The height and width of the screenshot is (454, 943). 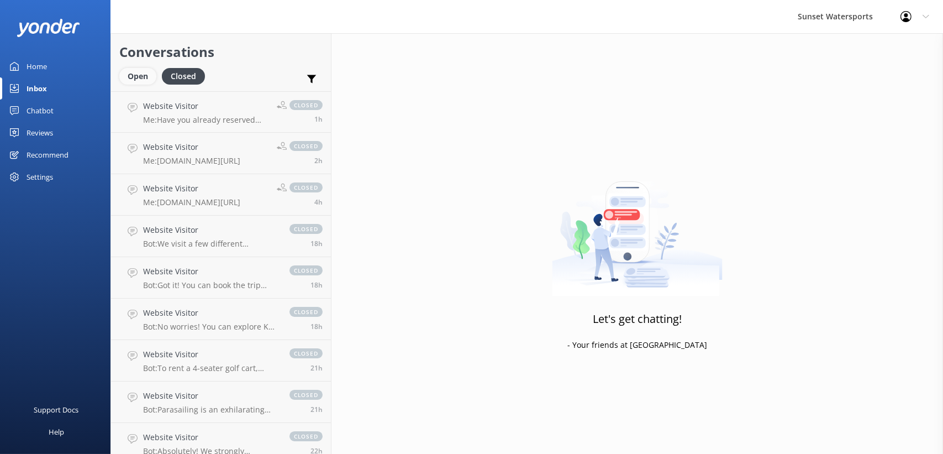 I want to click on p: Bot: Parasailing is an exhilarating experience where you'll soar up to 300 feet in the air, enjoy..., so click(x=211, y=409).